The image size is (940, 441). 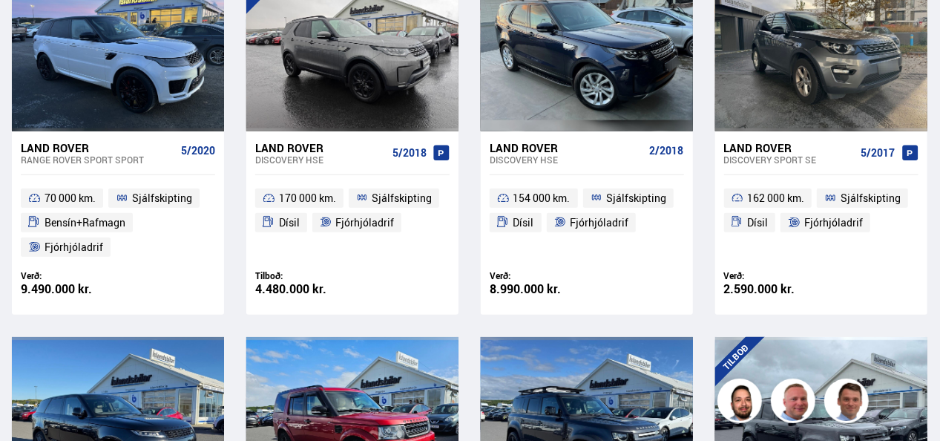 What do you see at coordinates (303, 289) in the screenshot?
I see `div: 4.480.000 kr.` at bounding box center [303, 289].